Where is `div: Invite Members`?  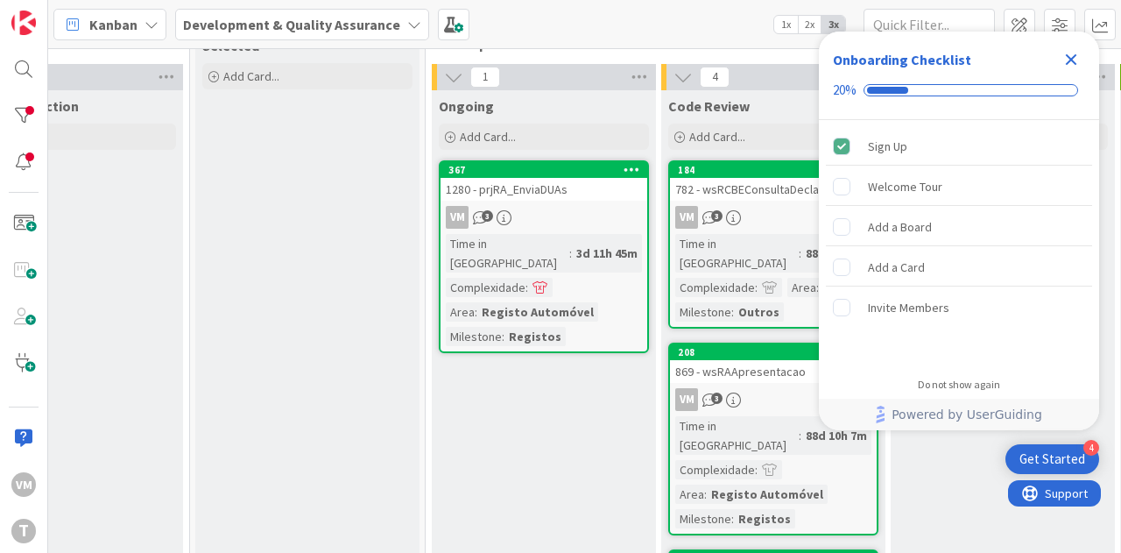
div: Invite Members is located at coordinates (908, 307).